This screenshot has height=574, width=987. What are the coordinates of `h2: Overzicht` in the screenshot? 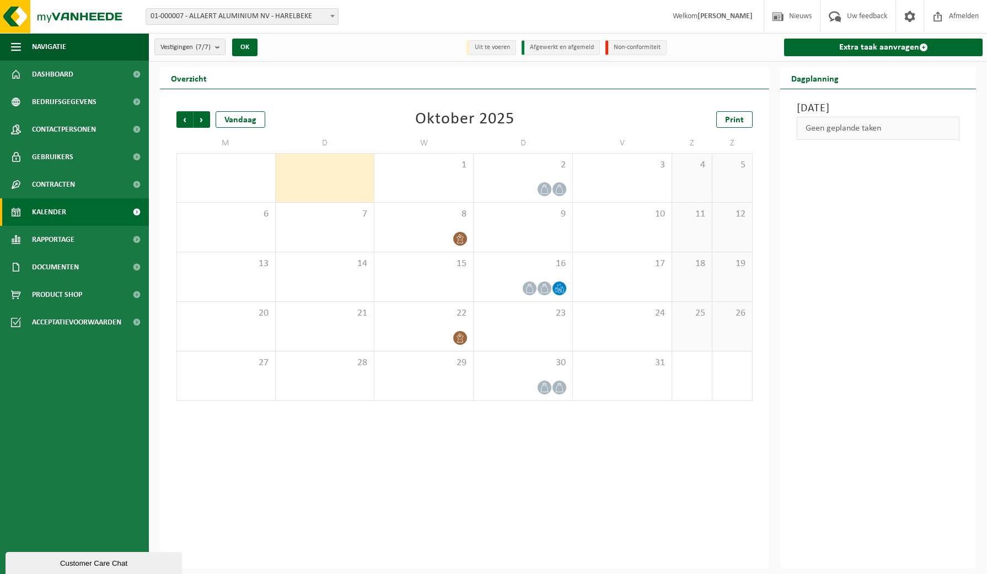 It's located at (188, 78).